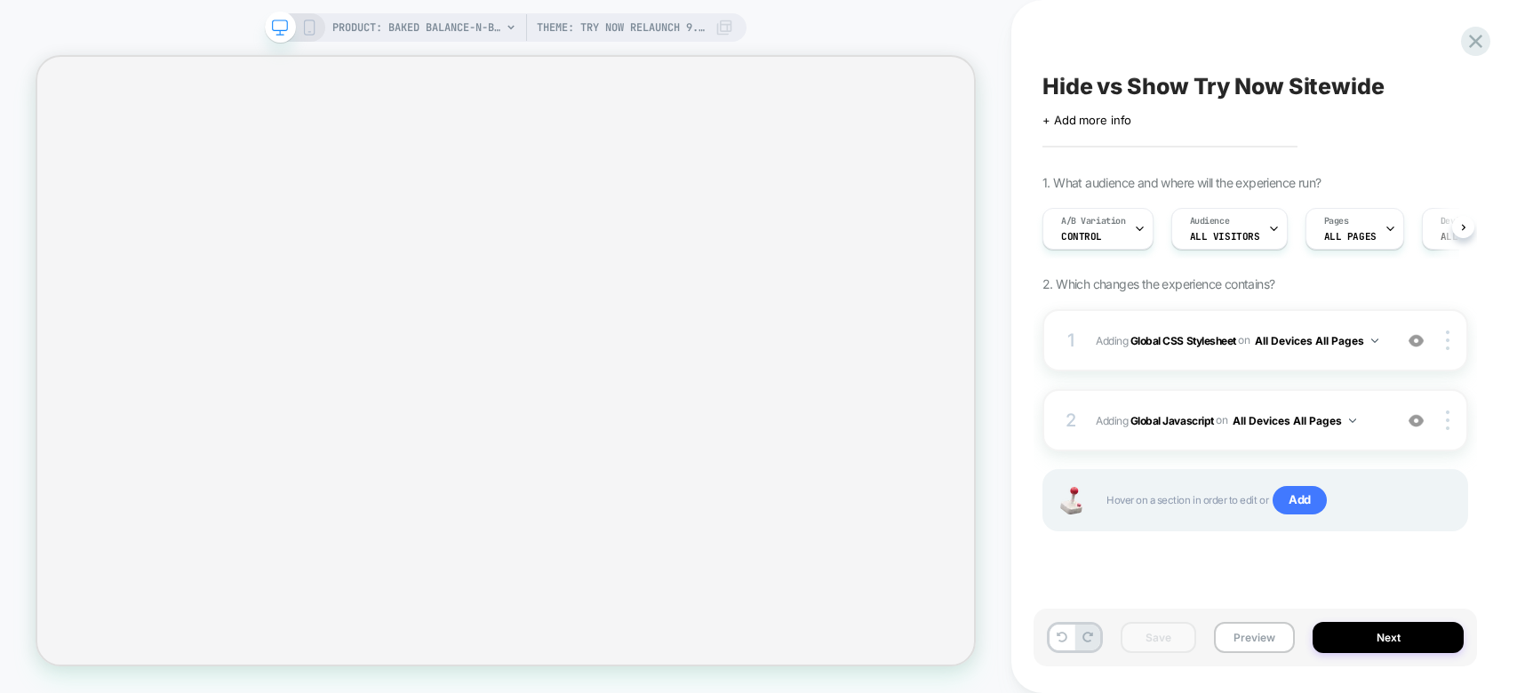  What do you see at coordinates (1350, 236) in the screenshot?
I see `span: ALL PAGES` at bounding box center [1350, 236].